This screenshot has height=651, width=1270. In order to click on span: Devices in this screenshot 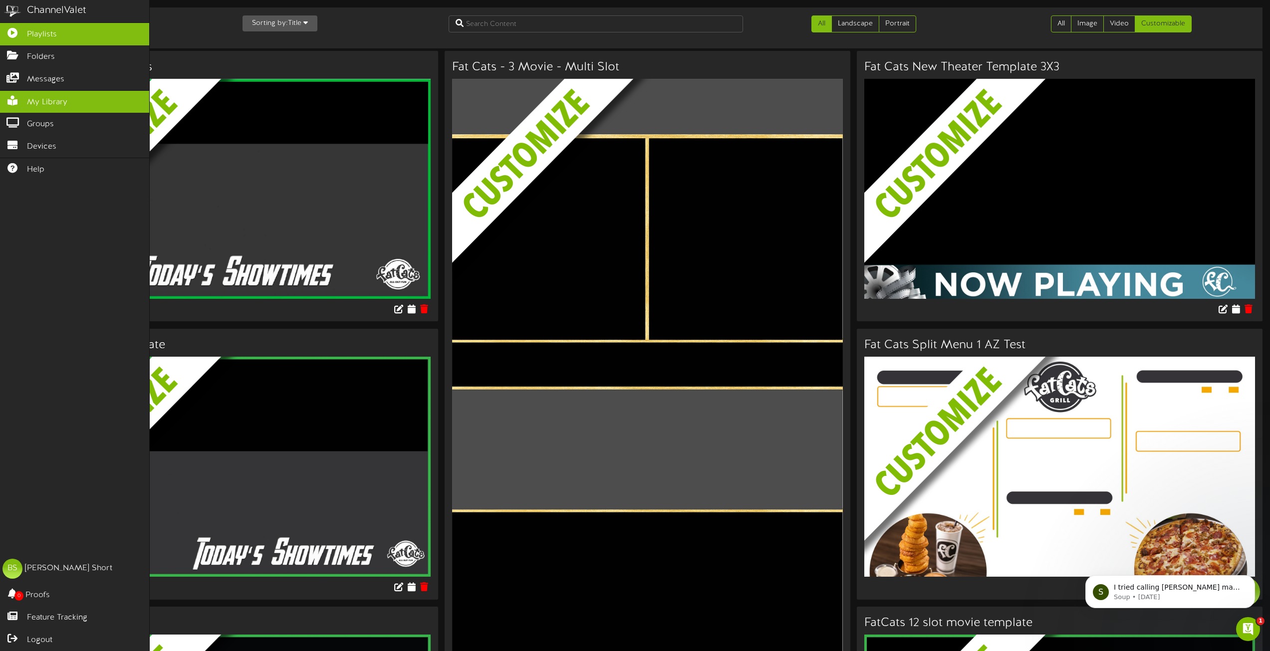, I will do `click(41, 147)`.